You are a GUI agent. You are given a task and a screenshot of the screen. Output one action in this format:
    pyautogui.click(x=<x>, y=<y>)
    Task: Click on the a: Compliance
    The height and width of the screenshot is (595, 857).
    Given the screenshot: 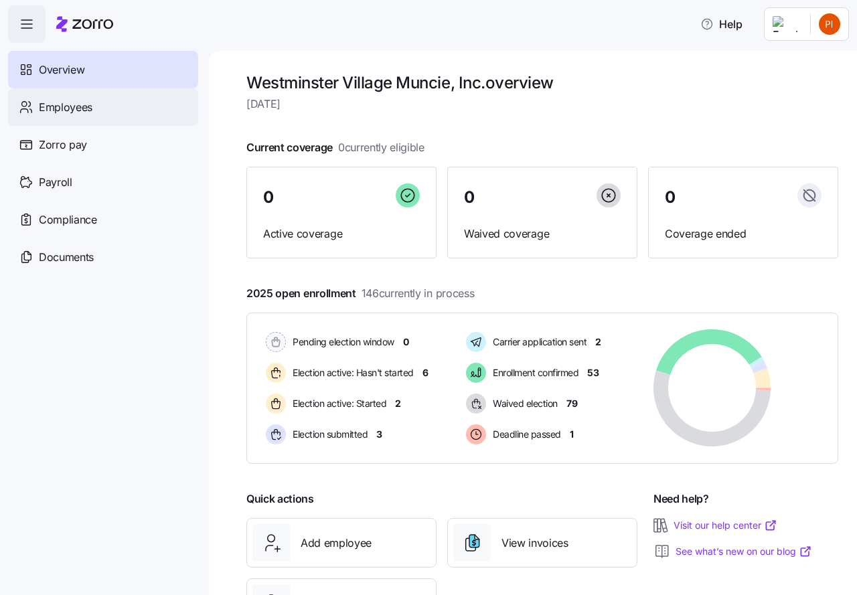 What is the action you would take?
    pyautogui.click(x=103, y=219)
    